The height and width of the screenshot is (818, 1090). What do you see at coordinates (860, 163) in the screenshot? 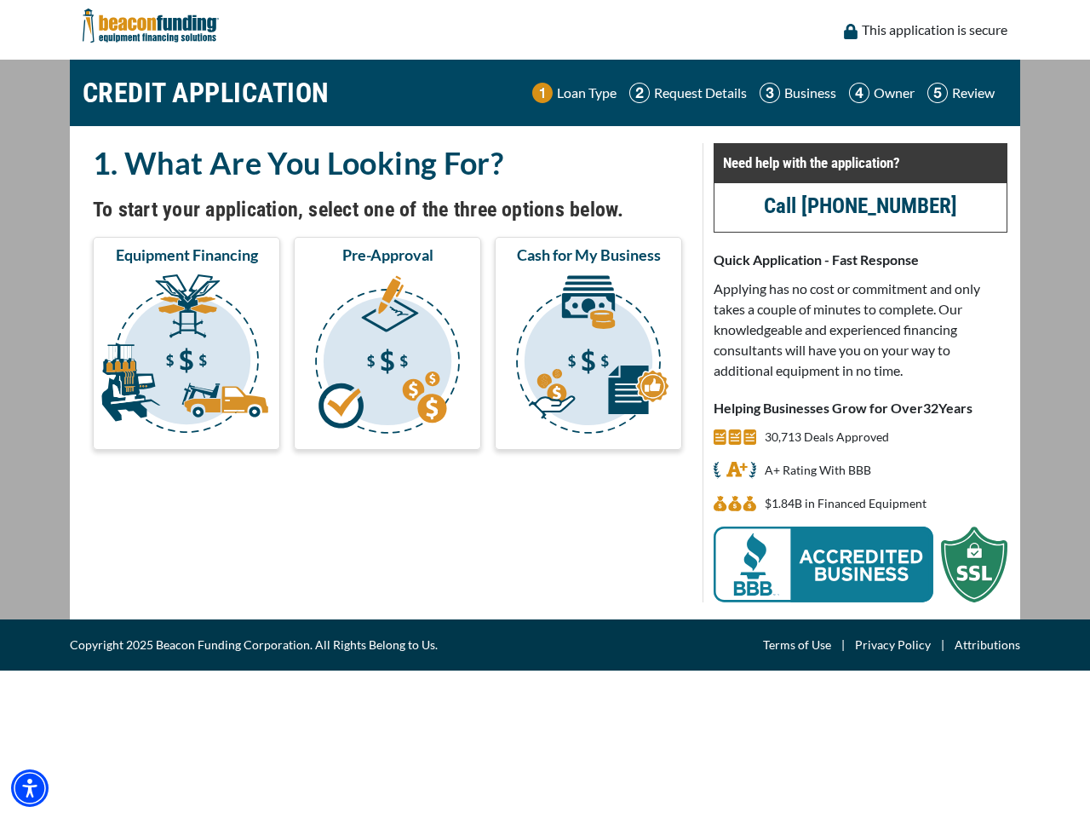
I see `p: Need help with the application?` at bounding box center [860, 163].